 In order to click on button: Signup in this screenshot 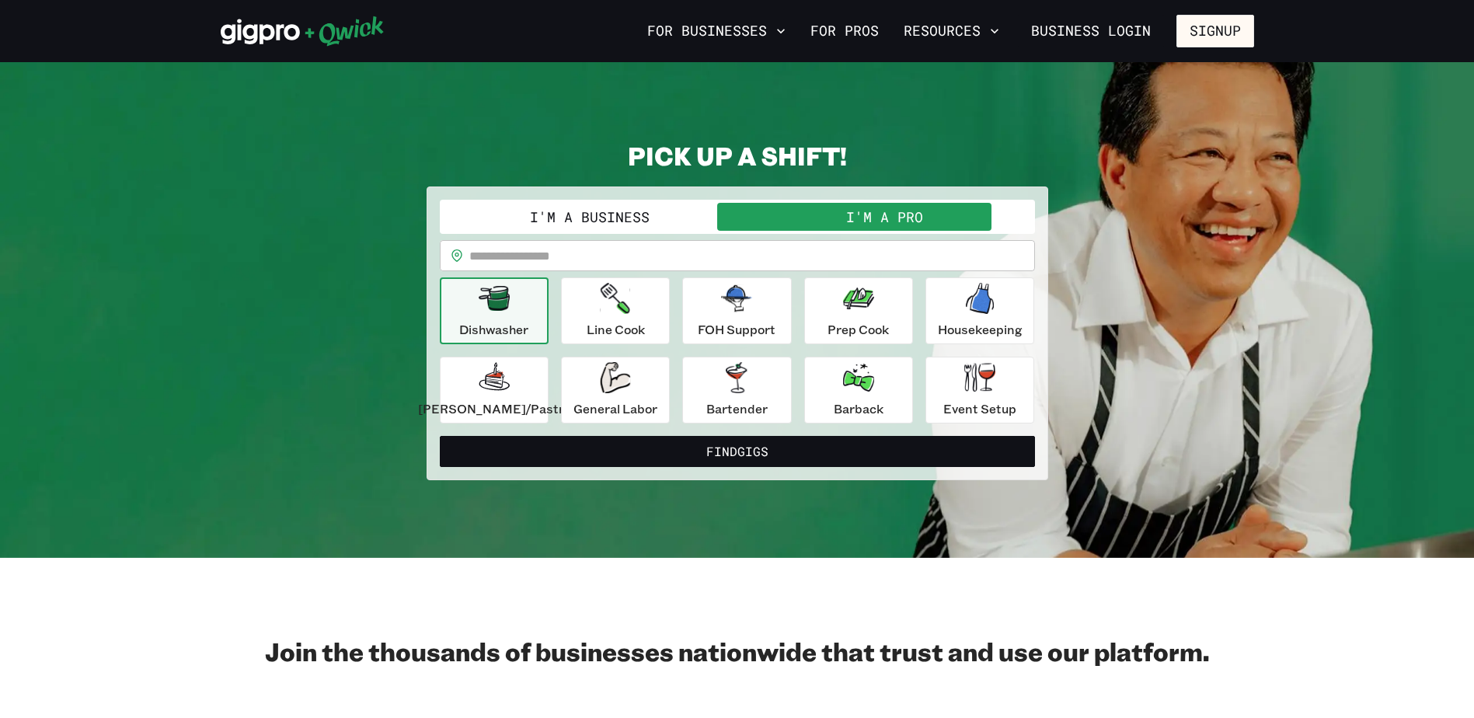, I will do `click(1215, 31)`.